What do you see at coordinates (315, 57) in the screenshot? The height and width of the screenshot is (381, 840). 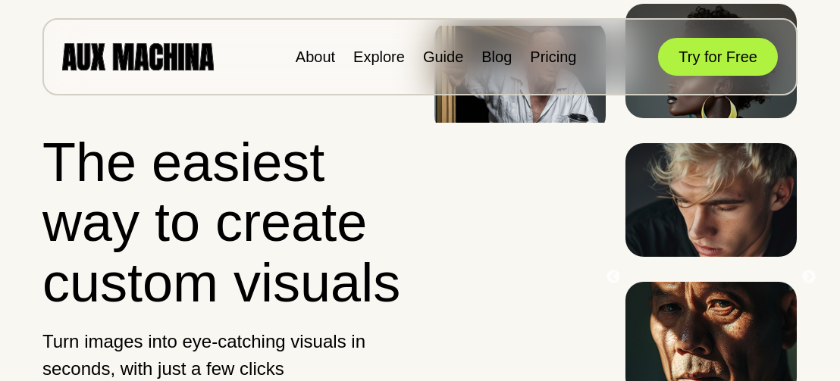 I see `a: About` at bounding box center [315, 57].